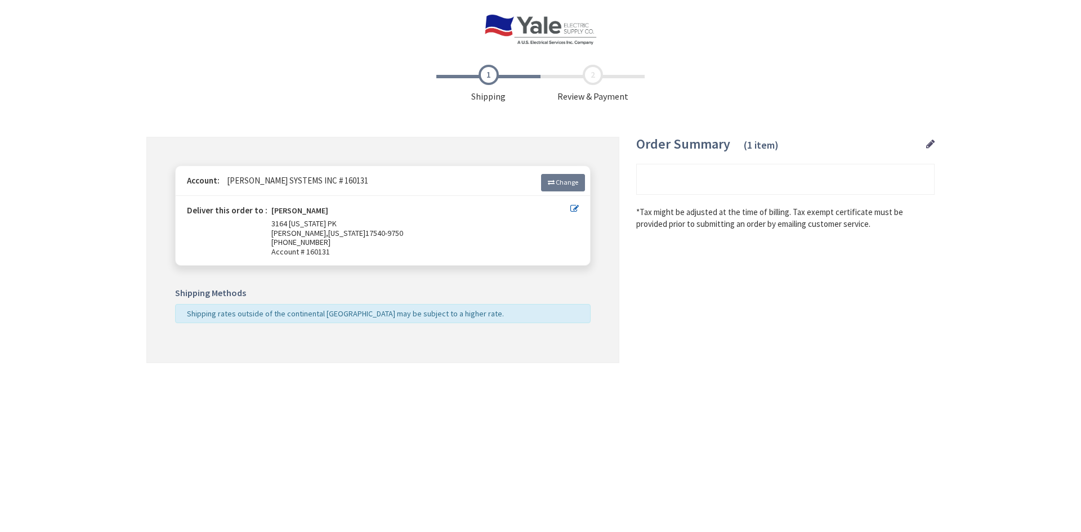  I want to click on span: Change, so click(567, 182).